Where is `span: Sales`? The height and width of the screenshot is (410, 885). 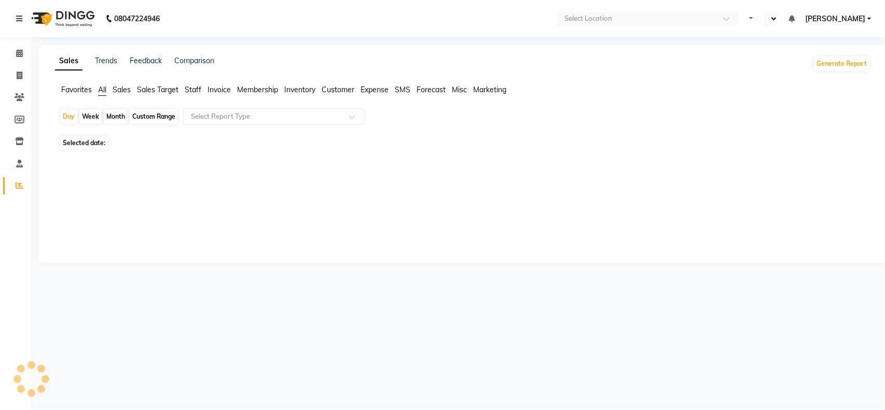 span: Sales is located at coordinates (121, 90).